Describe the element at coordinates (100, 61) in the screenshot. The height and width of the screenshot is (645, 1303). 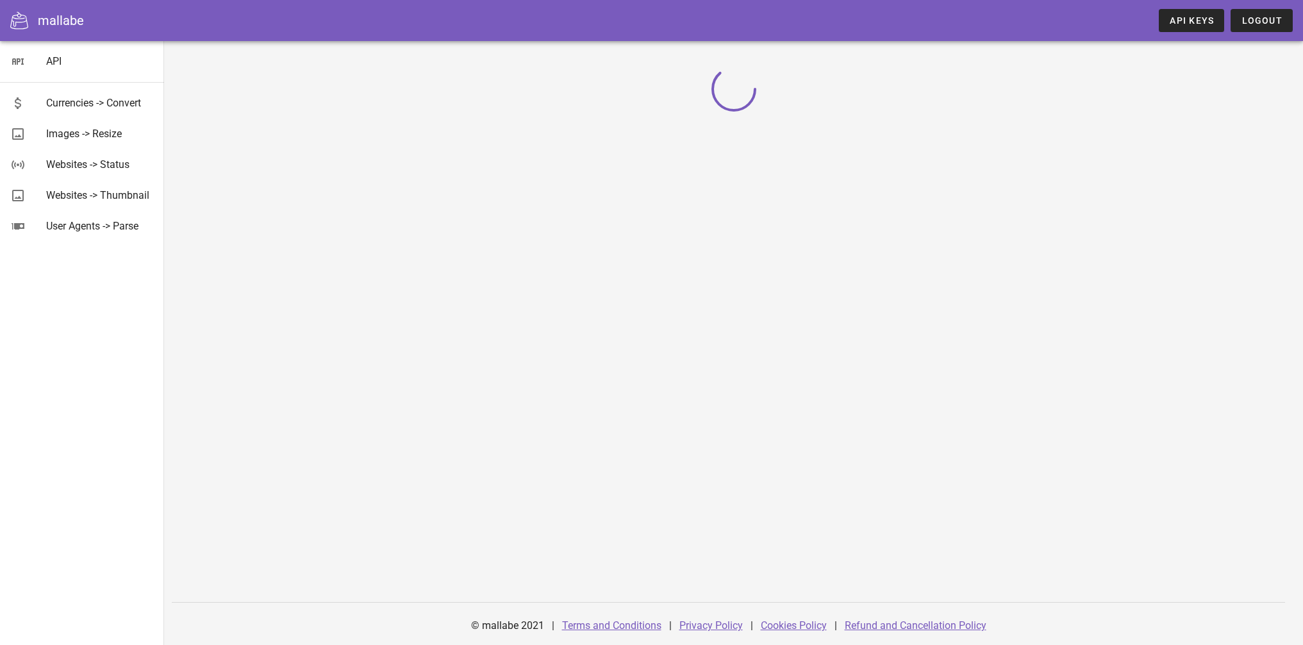
I see `div: API` at that location.